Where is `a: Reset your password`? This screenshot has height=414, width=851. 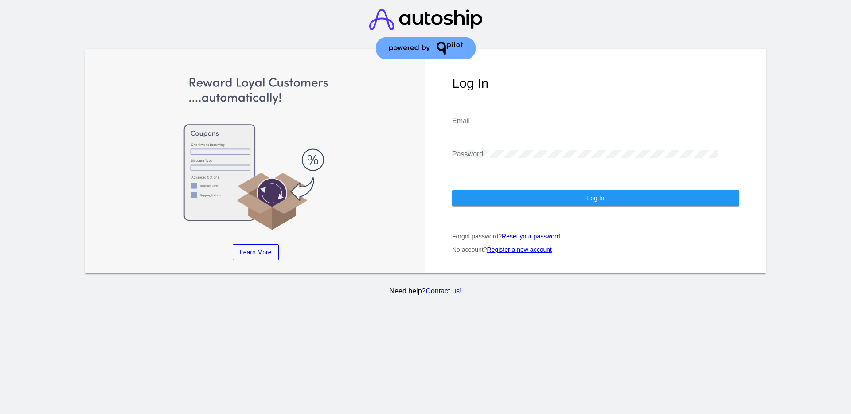 a: Reset your password is located at coordinates (531, 236).